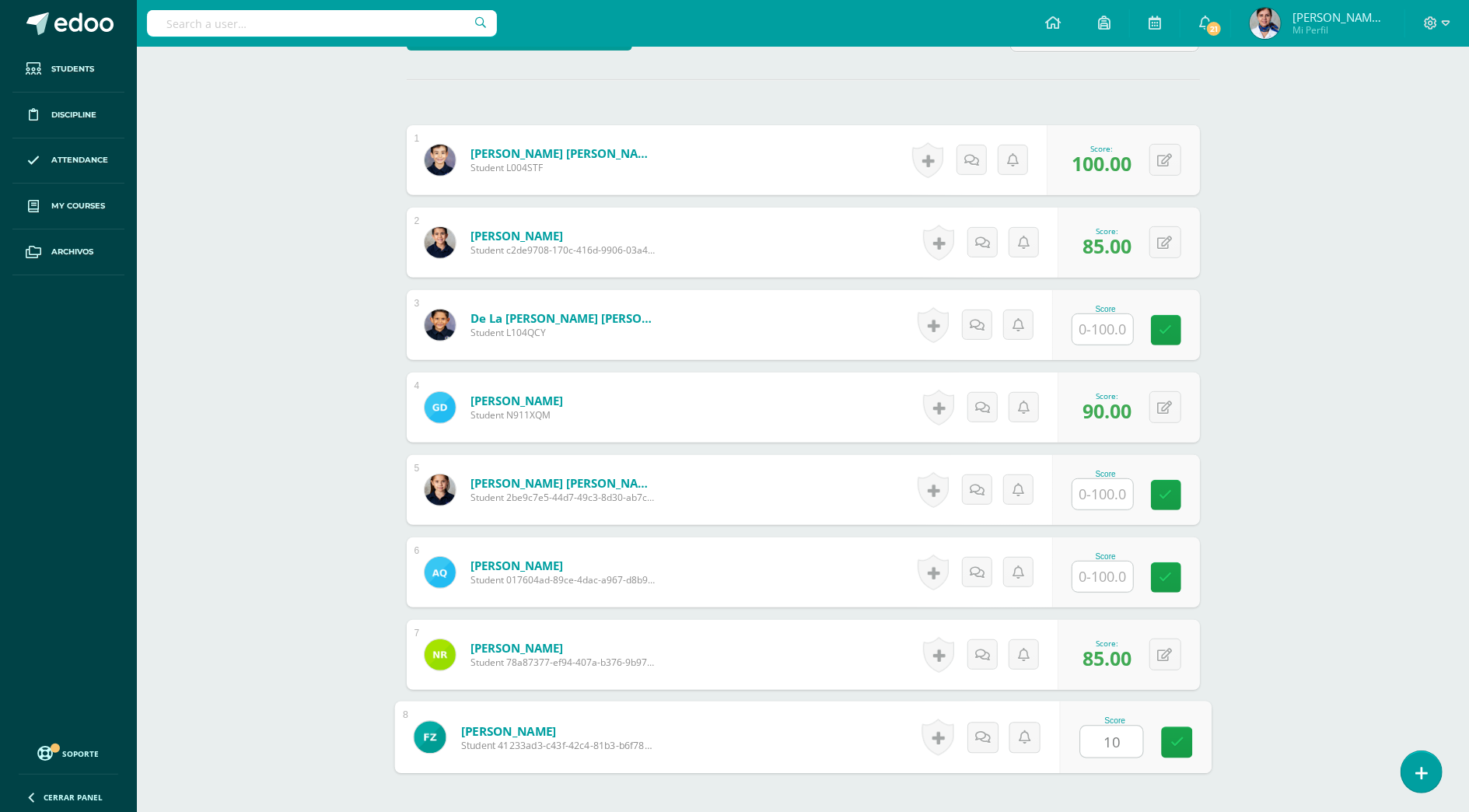  I want to click on span: Soporte, so click(81, 754).